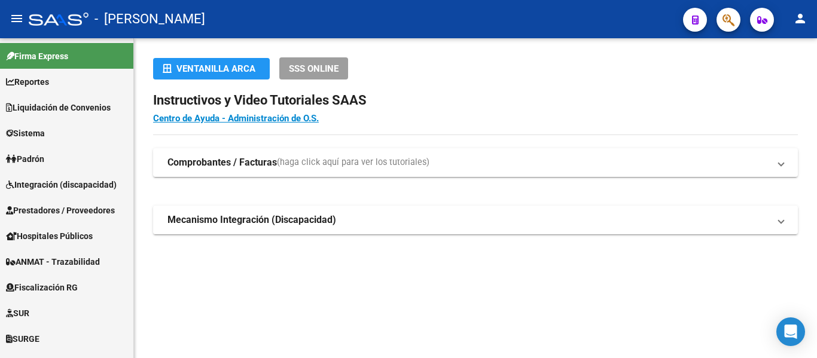 The height and width of the screenshot is (358, 817). Describe the element at coordinates (211, 69) in the screenshot. I see `button: Ventanilla ARCA` at that location.